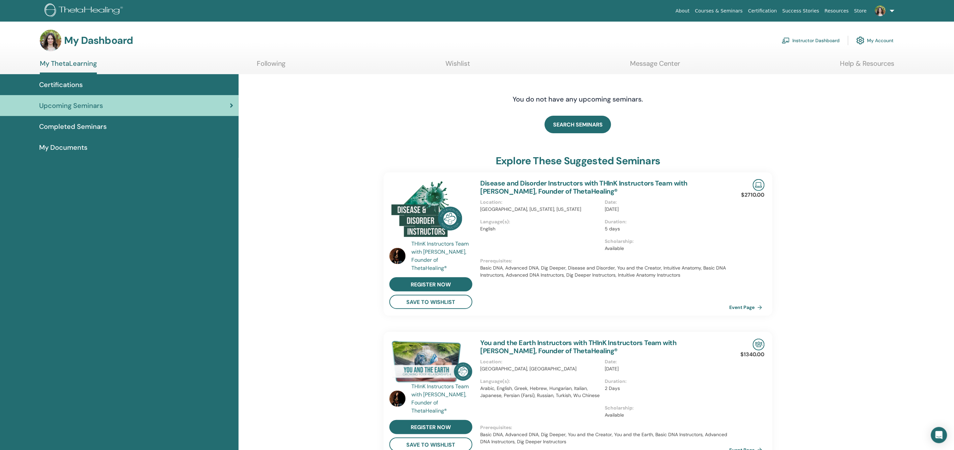 The height and width of the screenshot is (450, 954). I want to click on a: Store, so click(861, 11).